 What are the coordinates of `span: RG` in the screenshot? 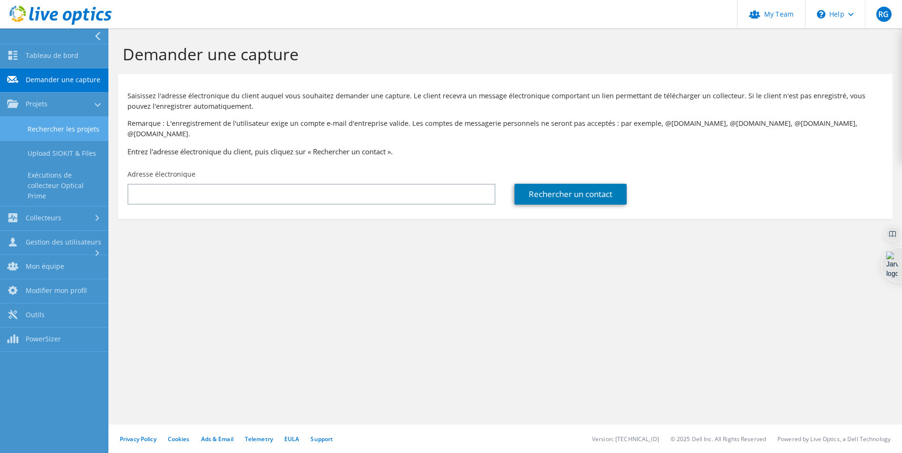 It's located at (883, 14).